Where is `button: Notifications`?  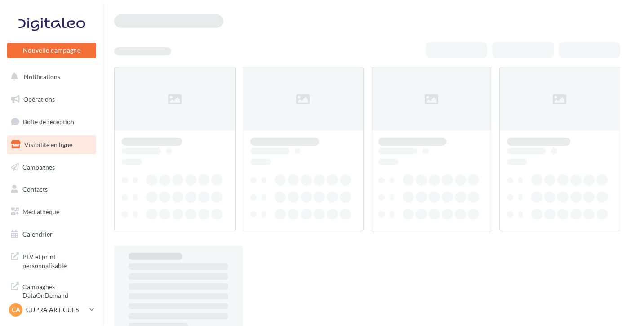 button: Notifications is located at coordinates (50, 77).